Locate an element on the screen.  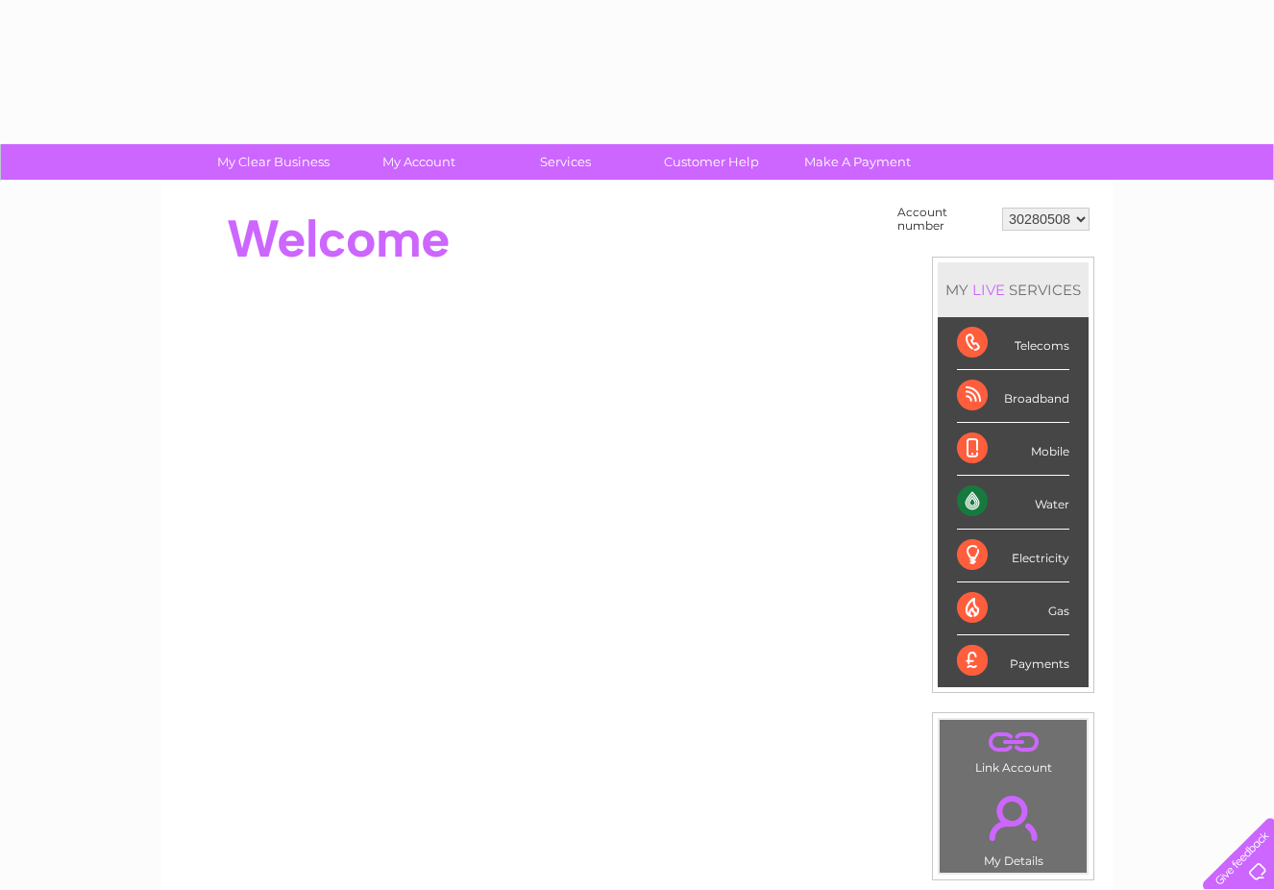
td: My Details is located at coordinates (1013, 826).